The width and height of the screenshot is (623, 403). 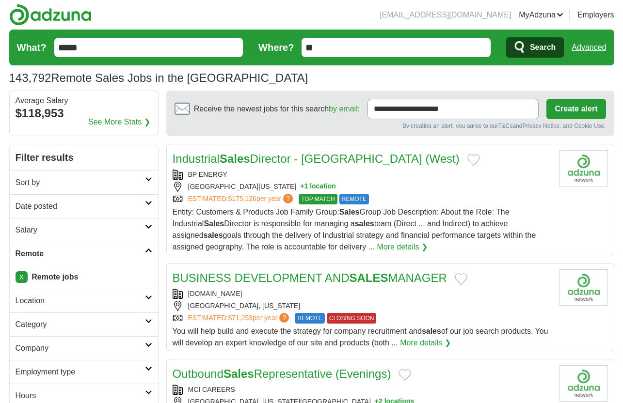 What do you see at coordinates (242, 199) in the screenshot?
I see `span: $175,126` at bounding box center [242, 199].